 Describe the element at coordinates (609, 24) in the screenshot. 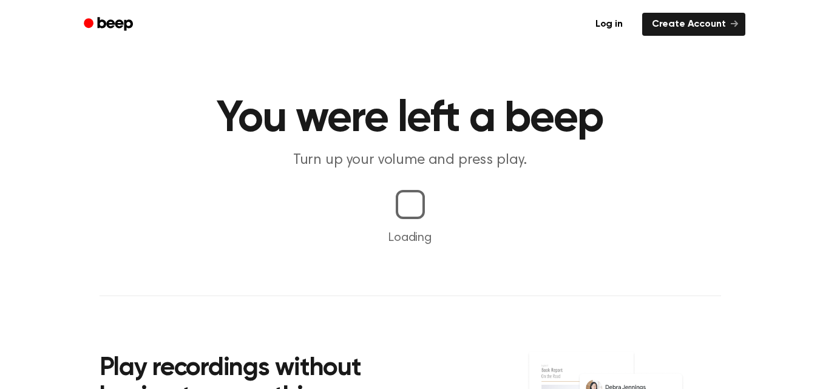

I see `a: Log in` at that location.